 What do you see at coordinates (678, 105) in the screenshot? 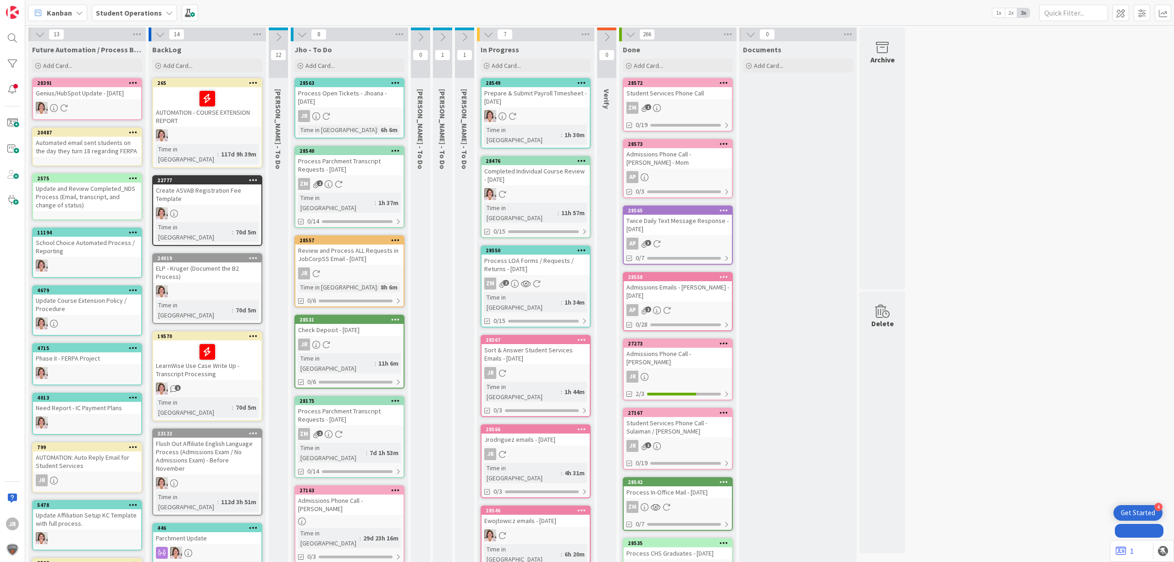
I see `a: 28572Student Services Phone CallZM0/19` at bounding box center [678, 105].